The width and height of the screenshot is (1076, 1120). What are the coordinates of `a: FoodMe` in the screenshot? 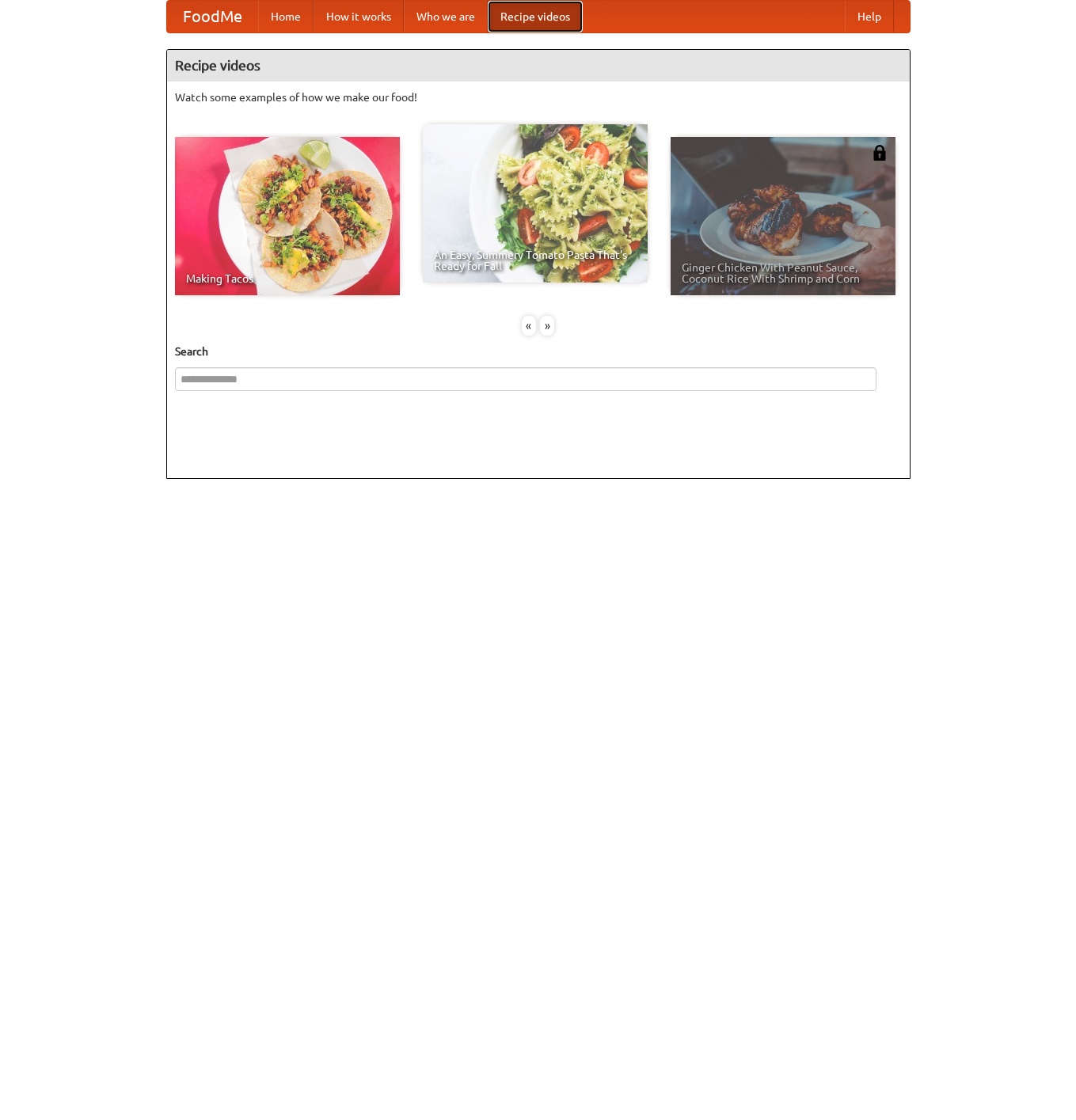 It's located at (212, 16).